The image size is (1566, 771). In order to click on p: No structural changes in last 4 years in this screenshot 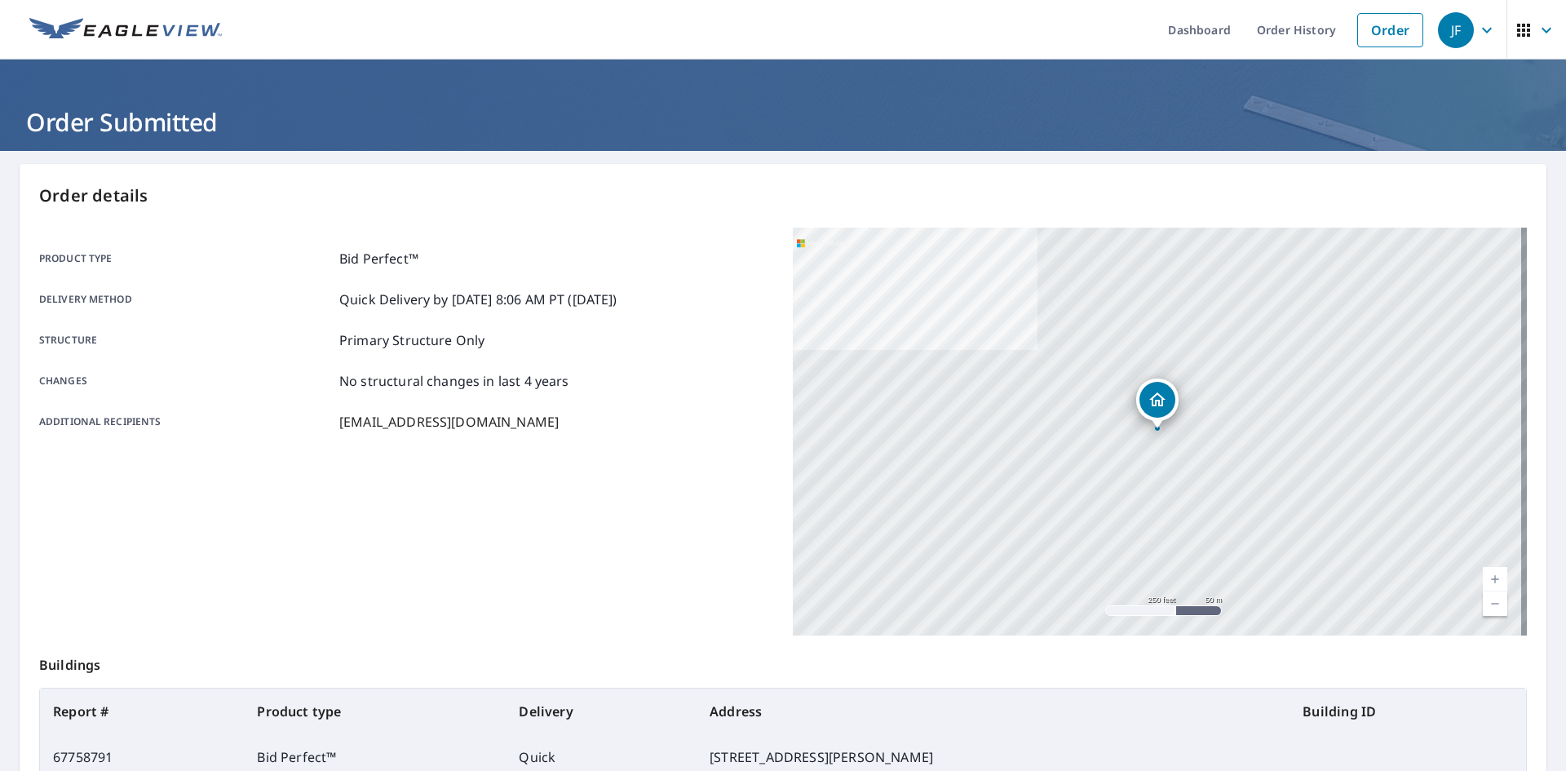, I will do `click(454, 381)`.